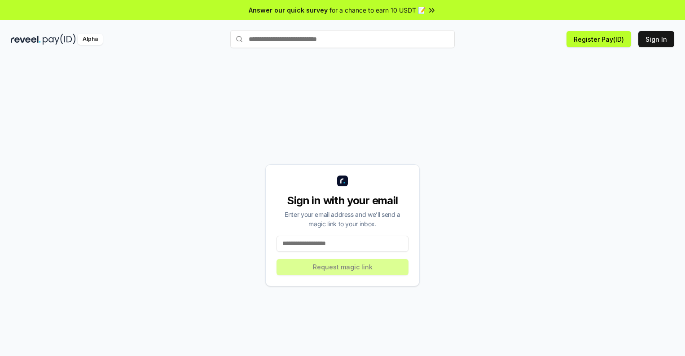 This screenshot has height=356, width=685. Describe the element at coordinates (59, 39) in the screenshot. I see `img: pay_id` at that location.